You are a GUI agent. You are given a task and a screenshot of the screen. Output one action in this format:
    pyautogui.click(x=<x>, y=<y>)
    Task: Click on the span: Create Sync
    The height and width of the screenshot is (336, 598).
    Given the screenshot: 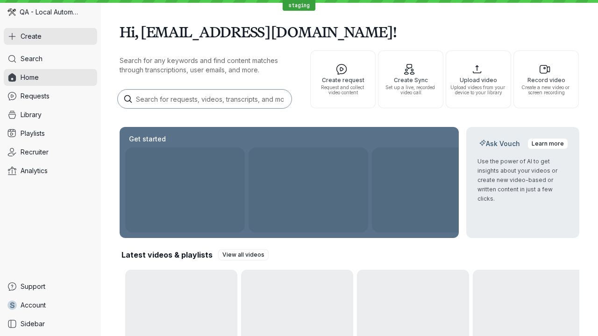 What is the action you would take?
    pyautogui.click(x=411, y=80)
    